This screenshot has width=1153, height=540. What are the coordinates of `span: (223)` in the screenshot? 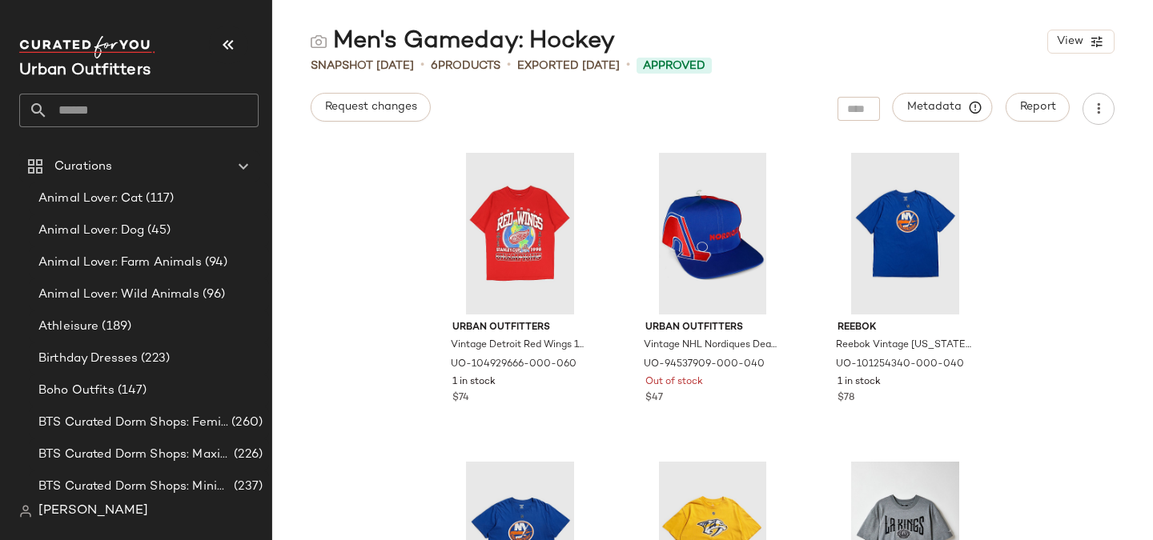 It's located at (154, 359).